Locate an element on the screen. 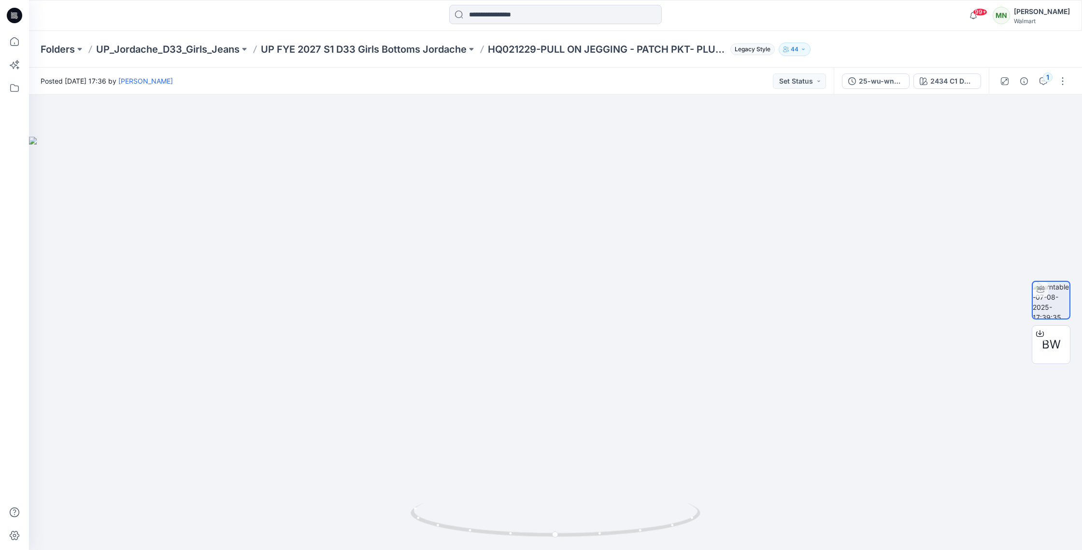 Image resolution: width=1082 pixels, height=550 pixels. button: 44 is located at coordinates (795, 49).